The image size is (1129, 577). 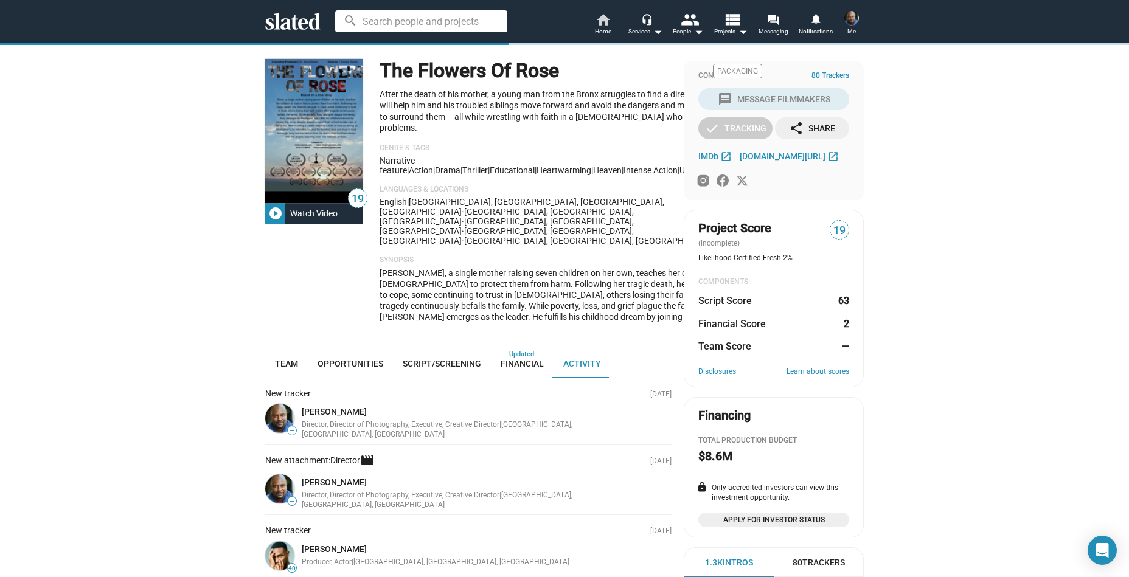 What do you see at coordinates (851, 24) in the screenshot?
I see `button: Xavier Arco RiversMe` at bounding box center [851, 24].